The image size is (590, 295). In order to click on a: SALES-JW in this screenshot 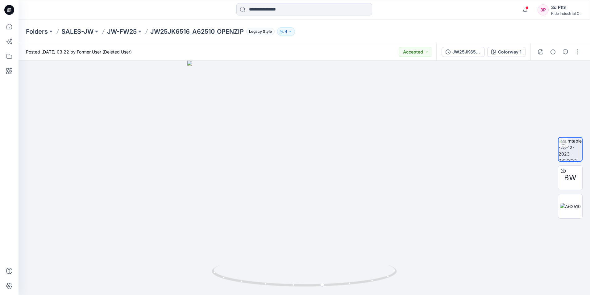, I will do `click(78, 31)`.